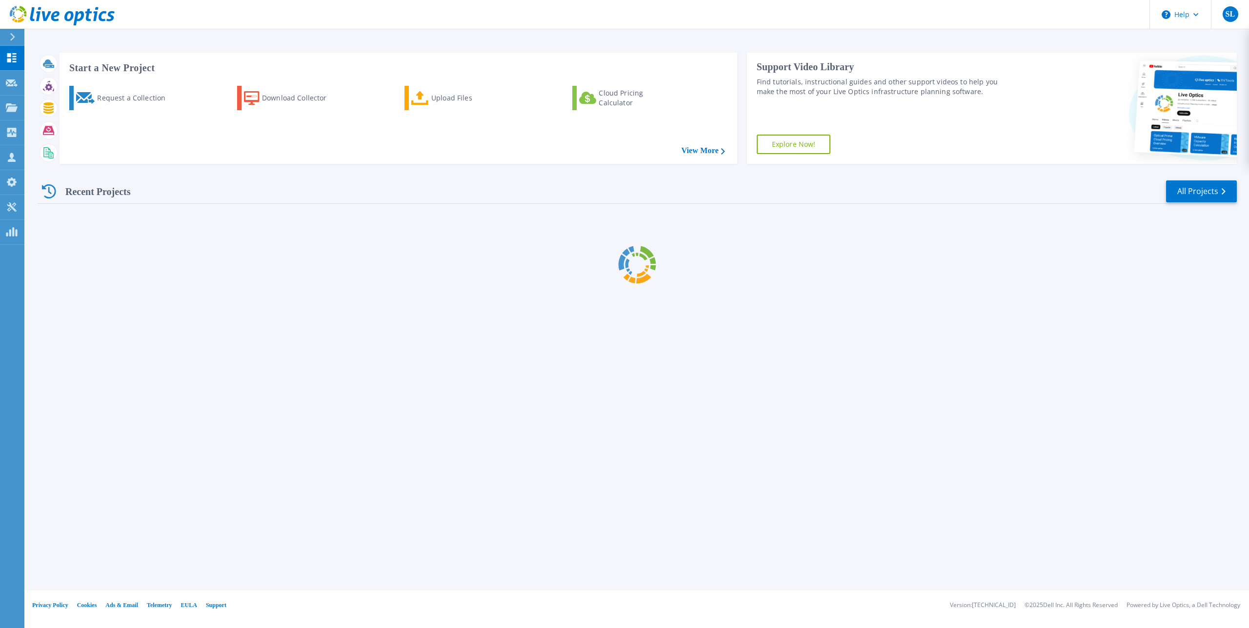  What do you see at coordinates (1201, 191) in the screenshot?
I see `a: All Projects` at bounding box center [1201, 191].